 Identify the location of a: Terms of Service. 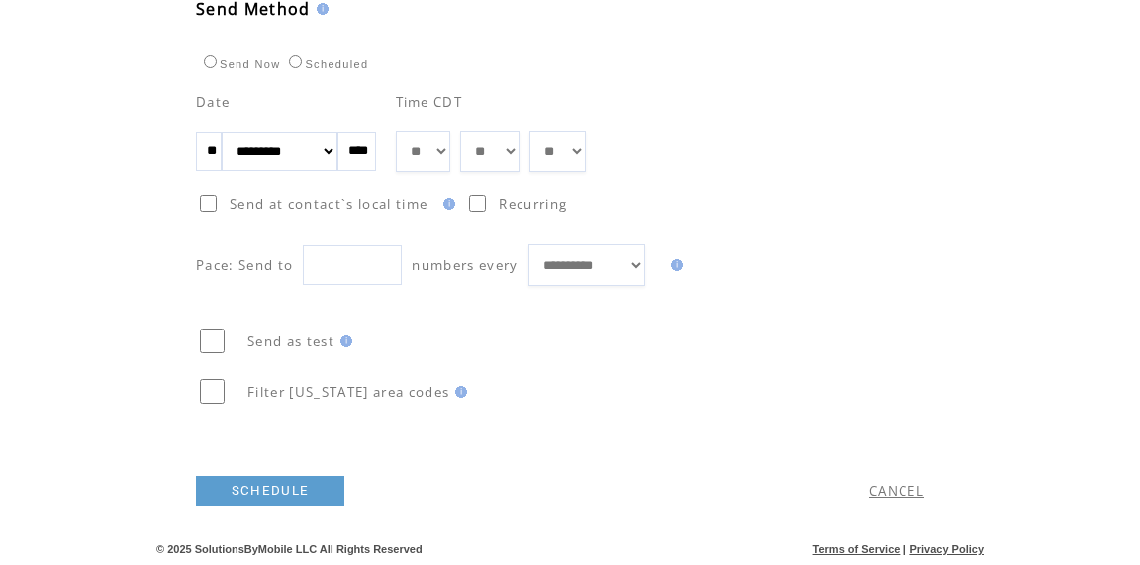
(857, 549).